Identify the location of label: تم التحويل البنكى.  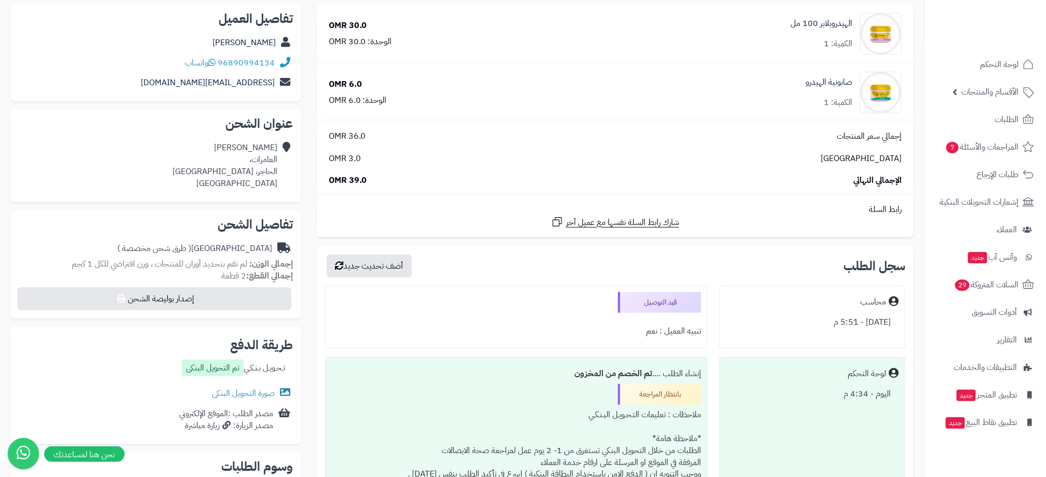
(212, 368).